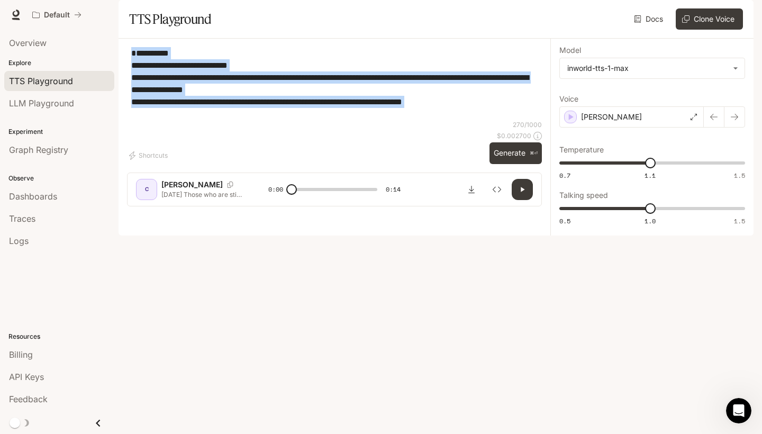 This screenshot has height=434, width=762. Describe the element at coordinates (709, 19) in the screenshot. I see `button: Clone Voice` at that location.